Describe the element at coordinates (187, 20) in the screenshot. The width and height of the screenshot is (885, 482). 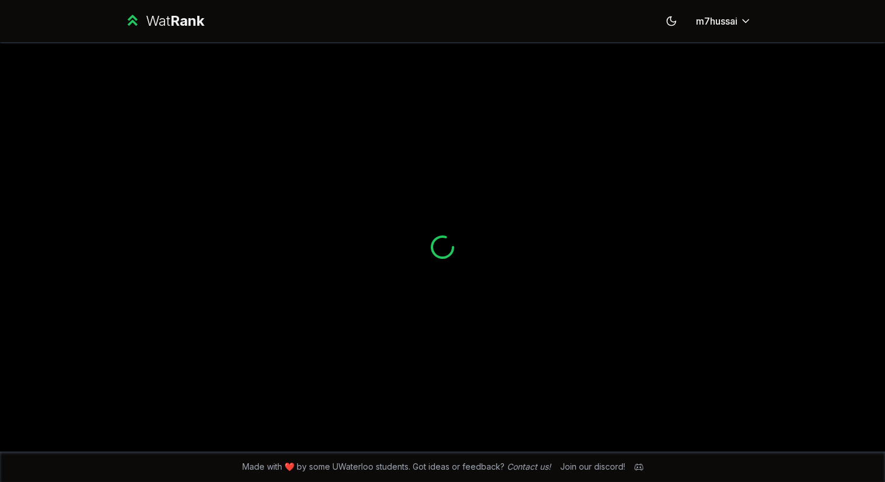
I see `span: Rank` at that location.